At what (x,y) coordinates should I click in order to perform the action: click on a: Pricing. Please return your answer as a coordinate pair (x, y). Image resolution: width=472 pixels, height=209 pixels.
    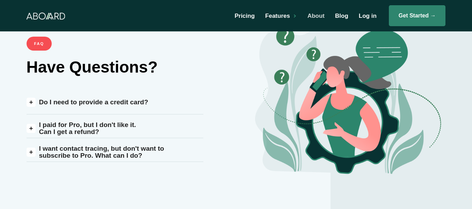
    Looking at the image, I should click on (243, 16).